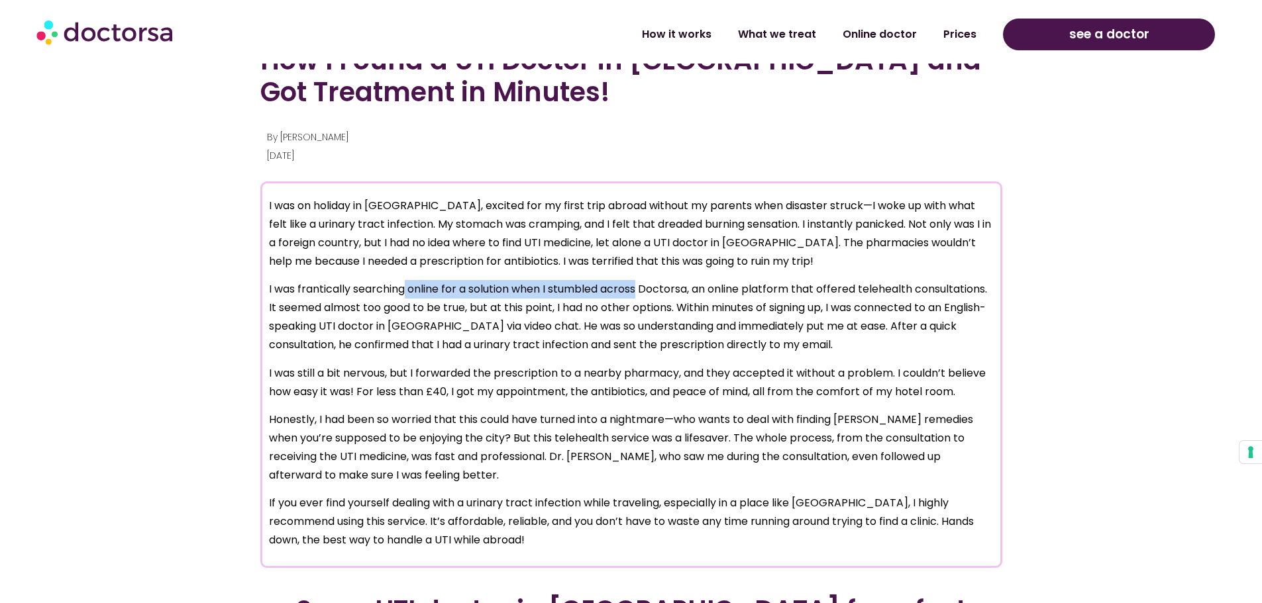 The width and height of the screenshot is (1262, 603). I want to click on a: Prices, so click(960, 34).